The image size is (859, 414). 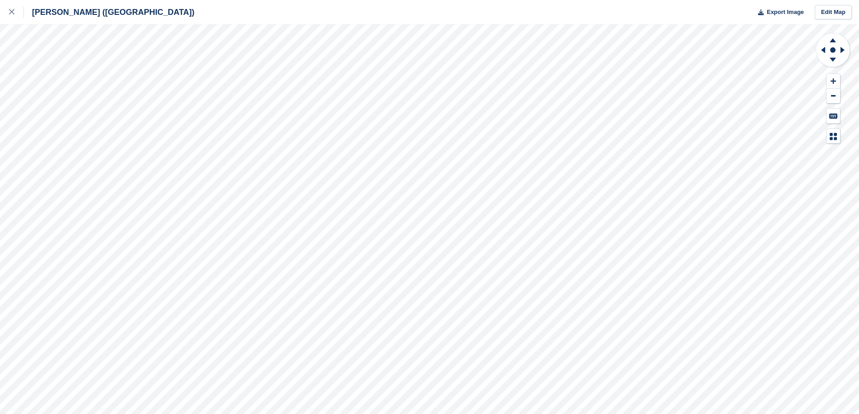 What do you see at coordinates (833, 136) in the screenshot?
I see `button: Map Legend` at bounding box center [833, 136].